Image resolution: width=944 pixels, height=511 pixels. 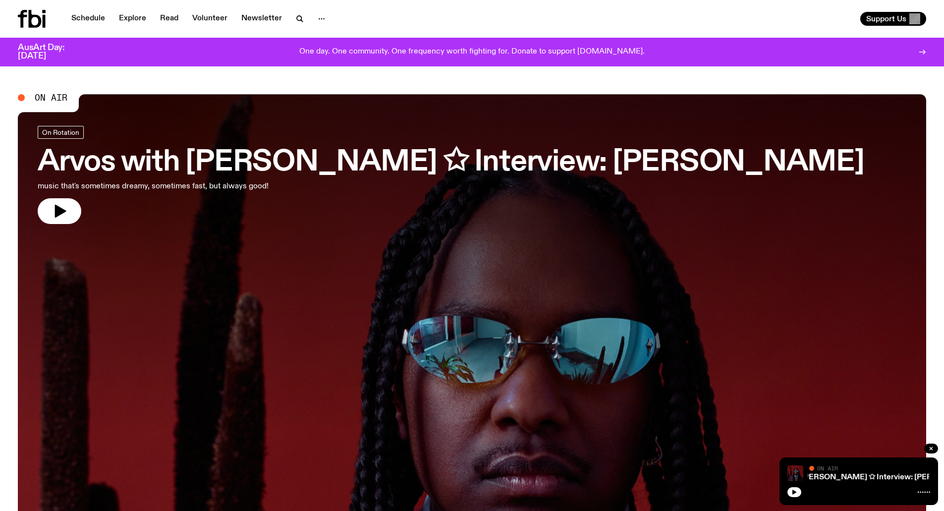 What do you see at coordinates (893, 19) in the screenshot?
I see `button: Support Us` at bounding box center [893, 19].